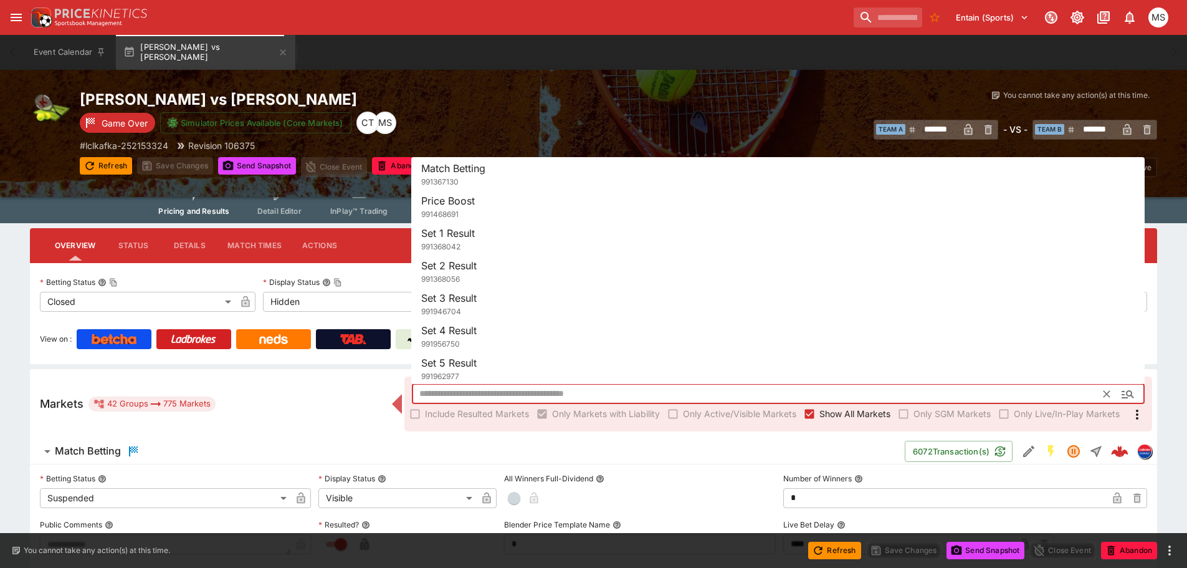 This screenshot has width=1187, height=568. What do you see at coordinates (441, 311) in the screenshot?
I see `span: 991946704` at bounding box center [441, 311].